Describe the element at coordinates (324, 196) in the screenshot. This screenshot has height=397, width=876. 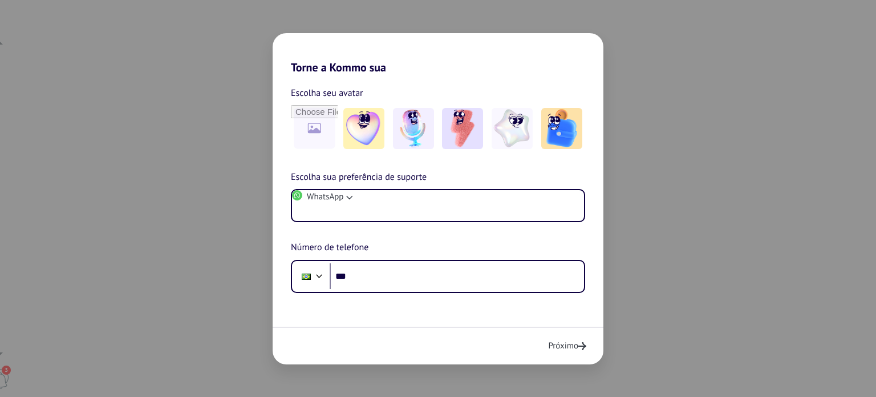
I see `button: WhatsApp` at that location.